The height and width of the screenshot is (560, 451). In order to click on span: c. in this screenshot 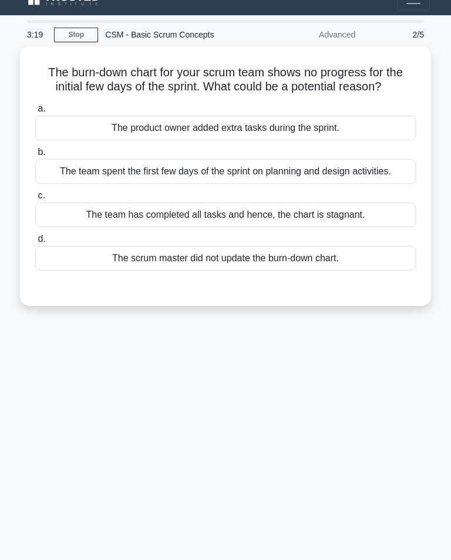, I will do `click(41, 195)`.